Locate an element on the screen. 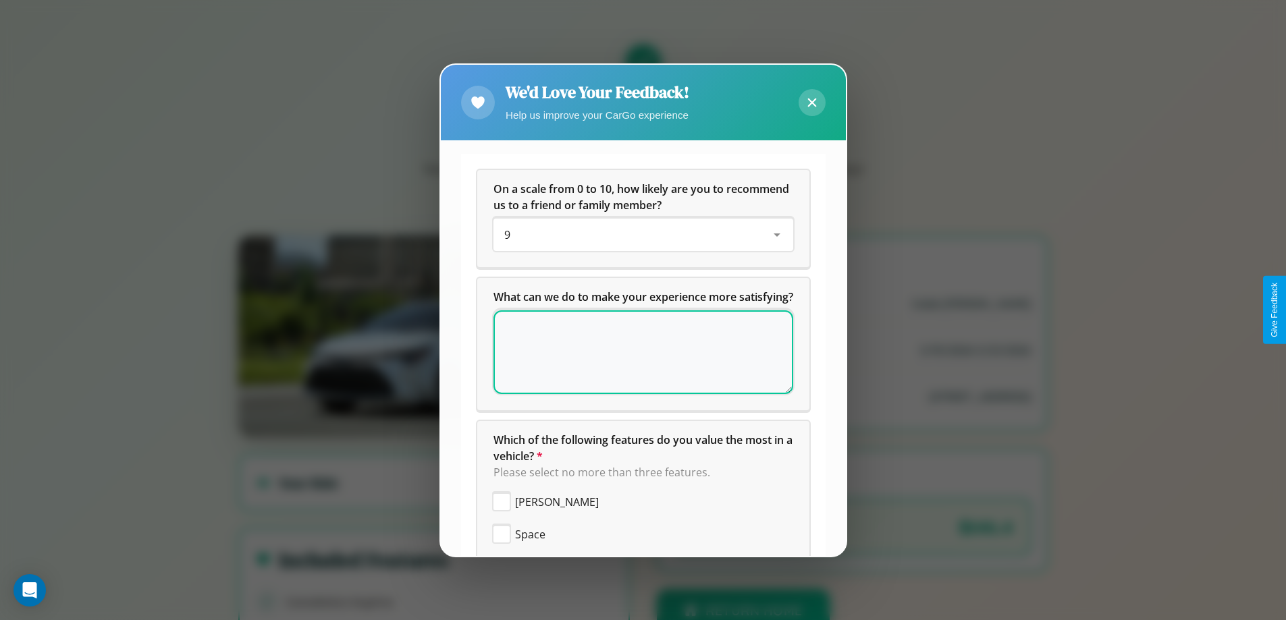 The height and width of the screenshot is (620, 1286). h2: We'd Love Your Feedback! is located at coordinates (597, 92).